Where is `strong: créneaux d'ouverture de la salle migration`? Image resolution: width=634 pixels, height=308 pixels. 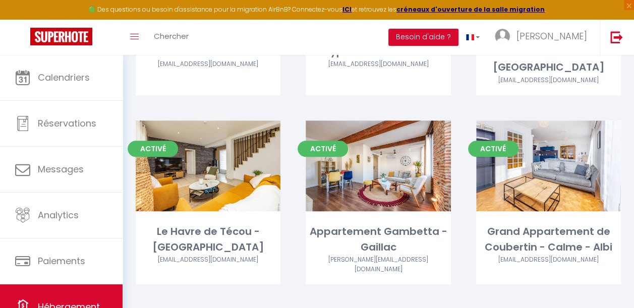 strong: créneaux d'ouverture de la salle migration is located at coordinates (470, 9).